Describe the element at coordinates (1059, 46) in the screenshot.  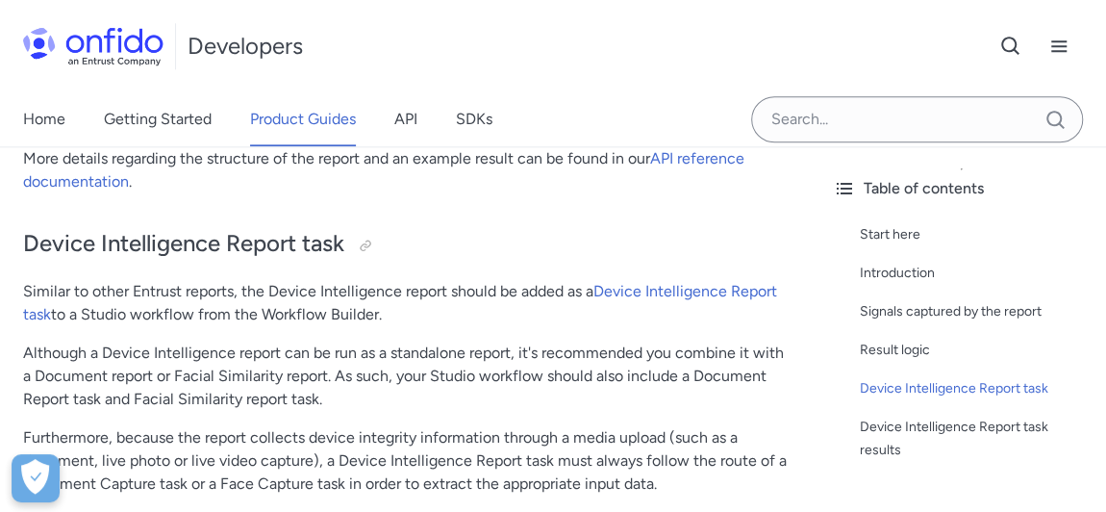
I see `button: Open navigation menu button` at that location.